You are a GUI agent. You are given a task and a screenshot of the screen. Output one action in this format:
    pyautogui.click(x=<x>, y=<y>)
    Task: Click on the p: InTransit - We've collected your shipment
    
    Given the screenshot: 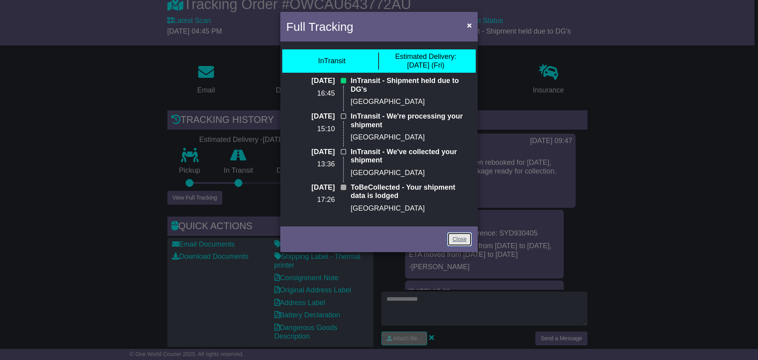 What is the action you would take?
    pyautogui.click(x=411, y=156)
    